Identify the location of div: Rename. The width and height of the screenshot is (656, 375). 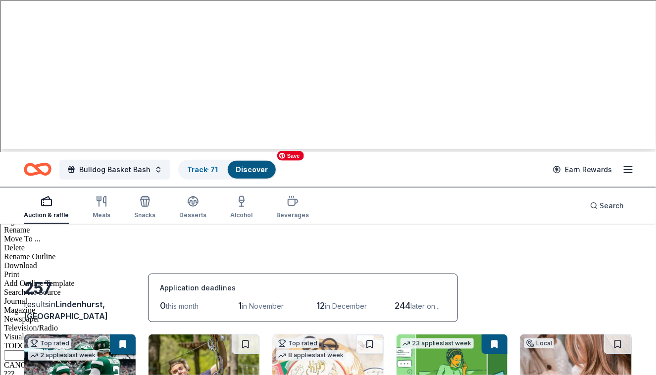
(328, 81).